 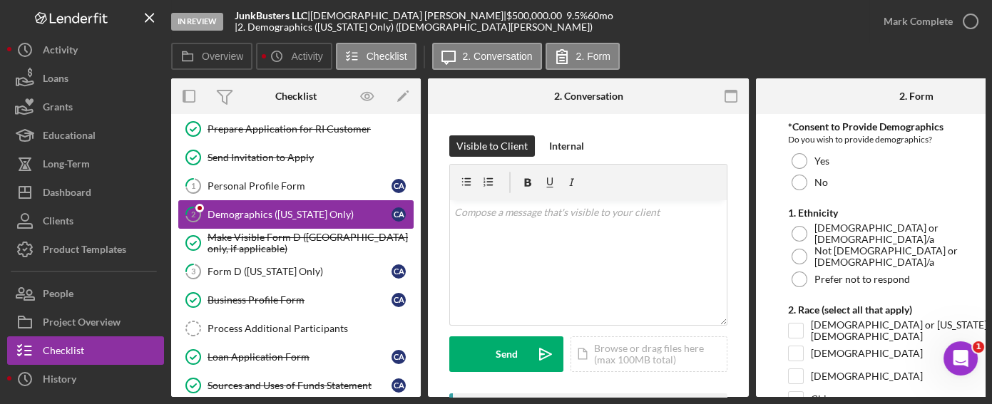 I want to click on a: Process Additional Participants, so click(x=296, y=329).